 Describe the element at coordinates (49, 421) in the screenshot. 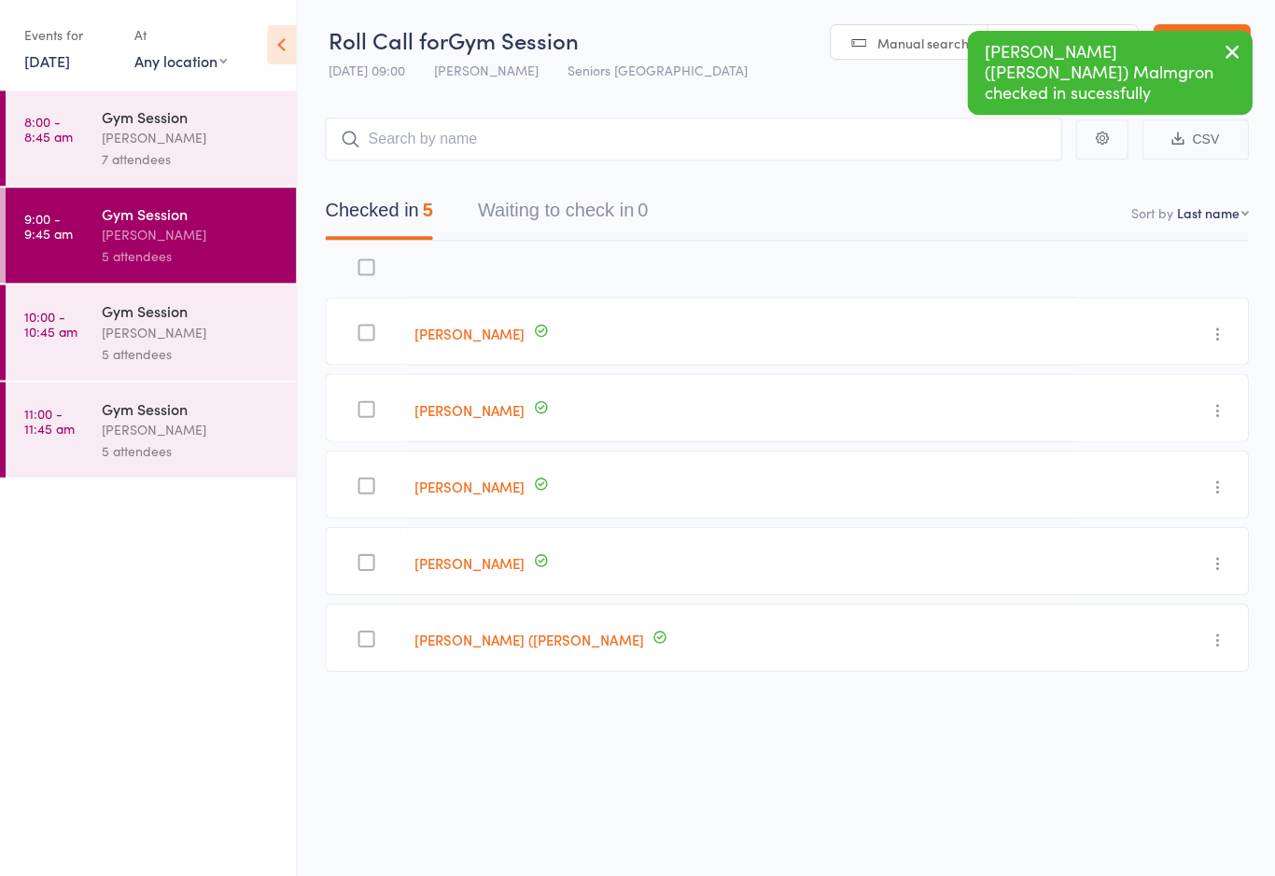

I see `time: 11:00 - 11:45 am` at that location.